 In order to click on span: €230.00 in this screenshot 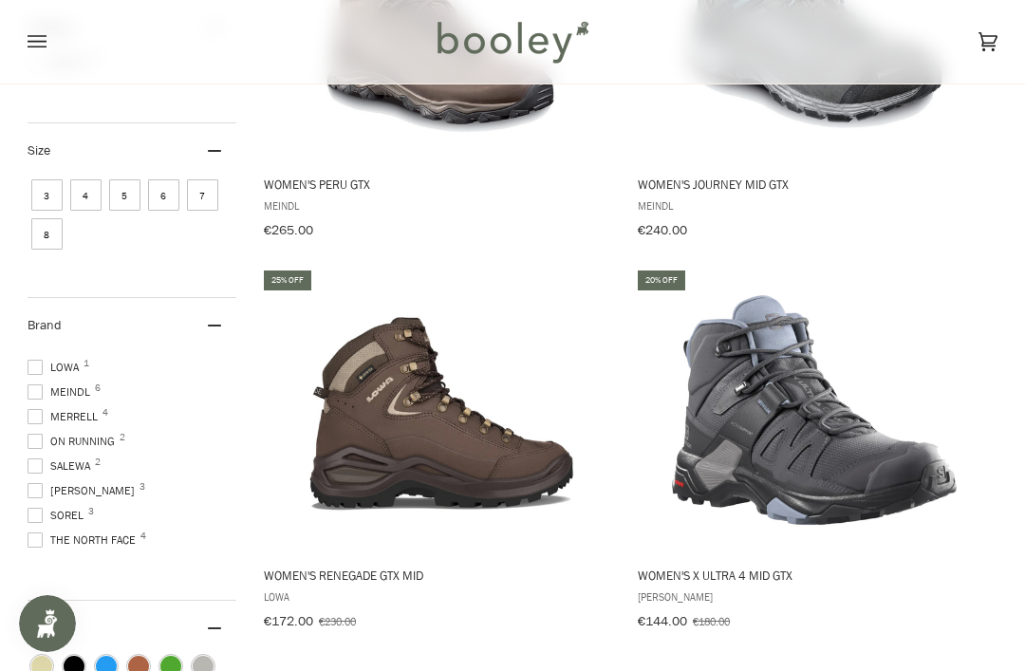, I will do `click(337, 621)`.